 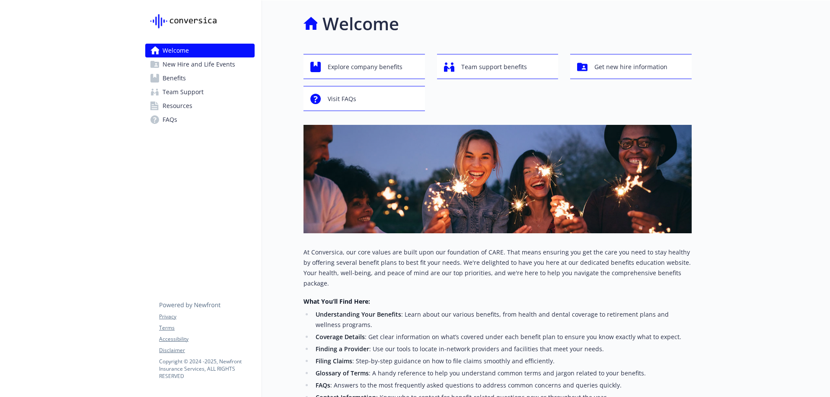 What do you see at coordinates (183, 92) in the screenshot?
I see `span: Team Support` at bounding box center [183, 92].